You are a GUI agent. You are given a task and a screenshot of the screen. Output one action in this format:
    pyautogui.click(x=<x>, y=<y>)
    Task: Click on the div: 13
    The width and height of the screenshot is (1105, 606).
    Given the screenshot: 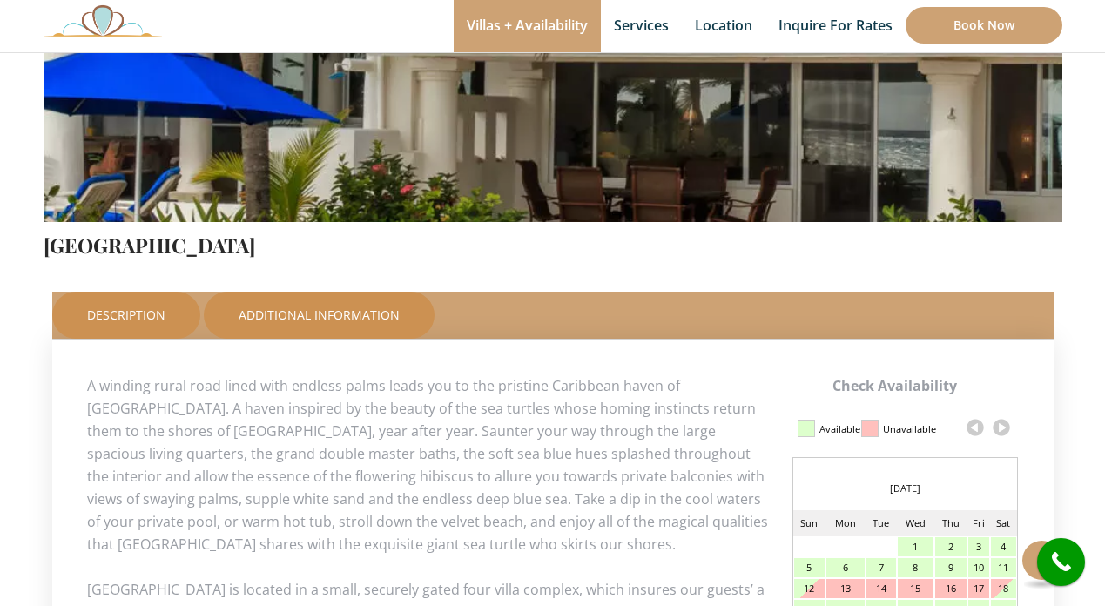 What is the action you would take?
    pyautogui.click(x=845, y=589)
    